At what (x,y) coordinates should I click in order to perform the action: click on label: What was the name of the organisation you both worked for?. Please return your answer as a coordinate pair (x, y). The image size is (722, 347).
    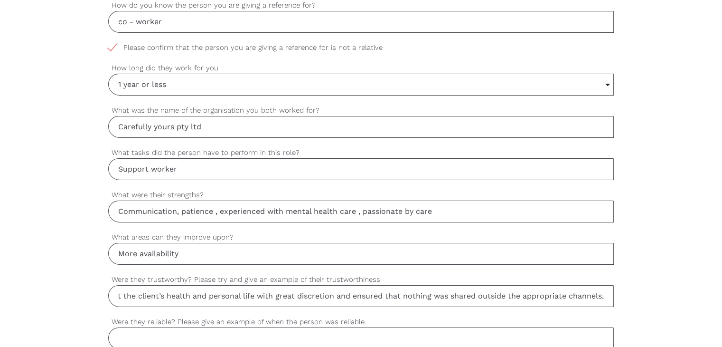
    Looking at the image, I should click on (361, 110).